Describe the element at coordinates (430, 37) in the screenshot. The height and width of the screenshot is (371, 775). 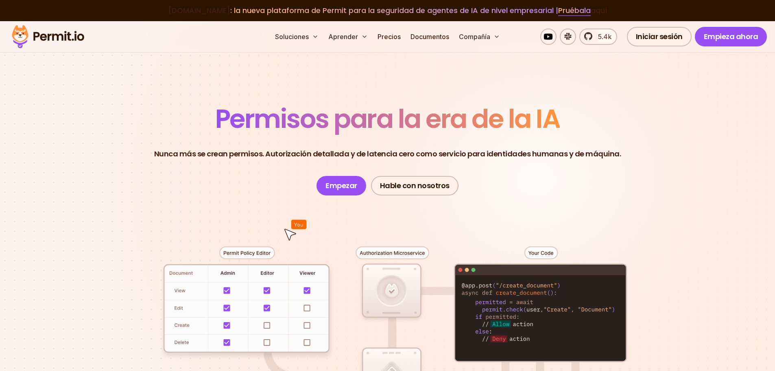
I see `a: Documentos` at that location.